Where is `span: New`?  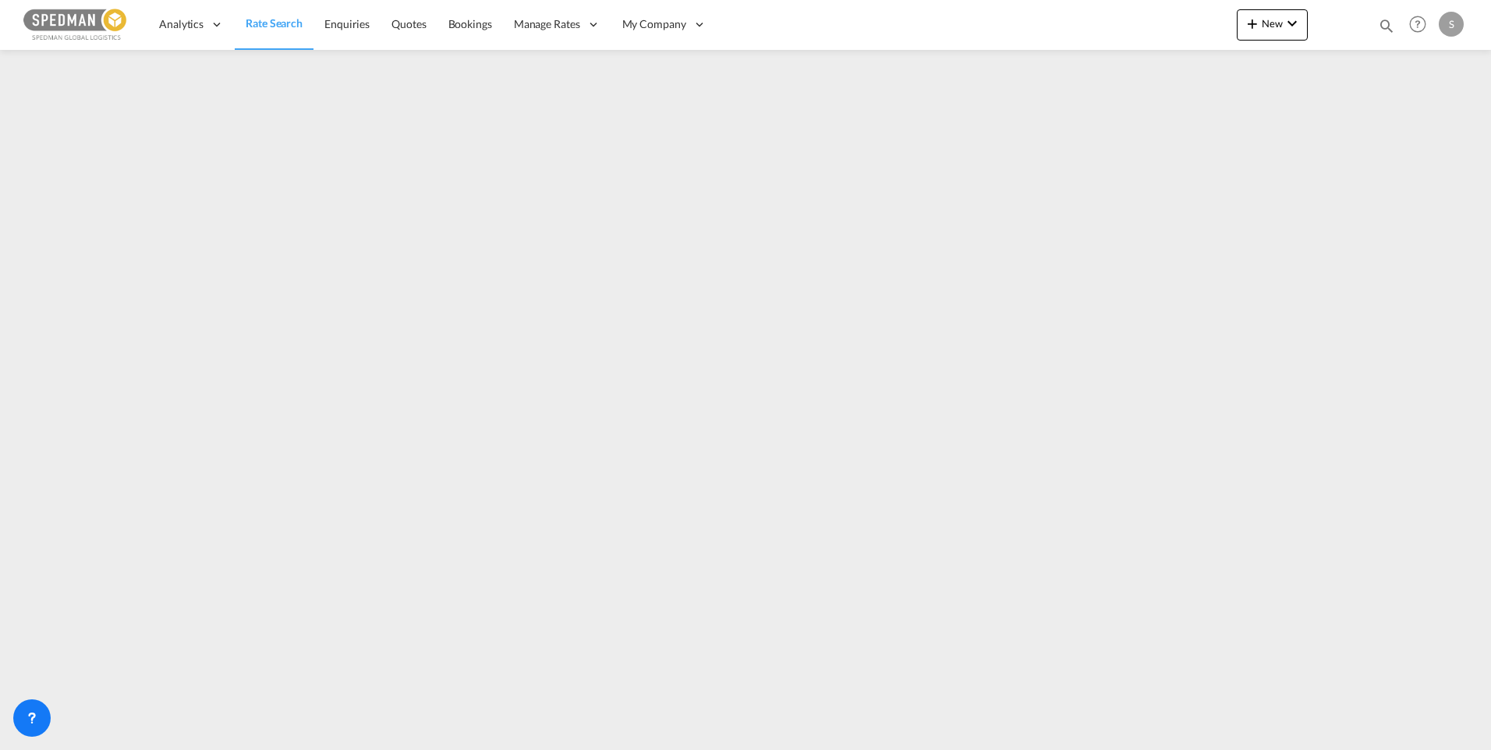 span: New is located at coordinates (1272, 23).